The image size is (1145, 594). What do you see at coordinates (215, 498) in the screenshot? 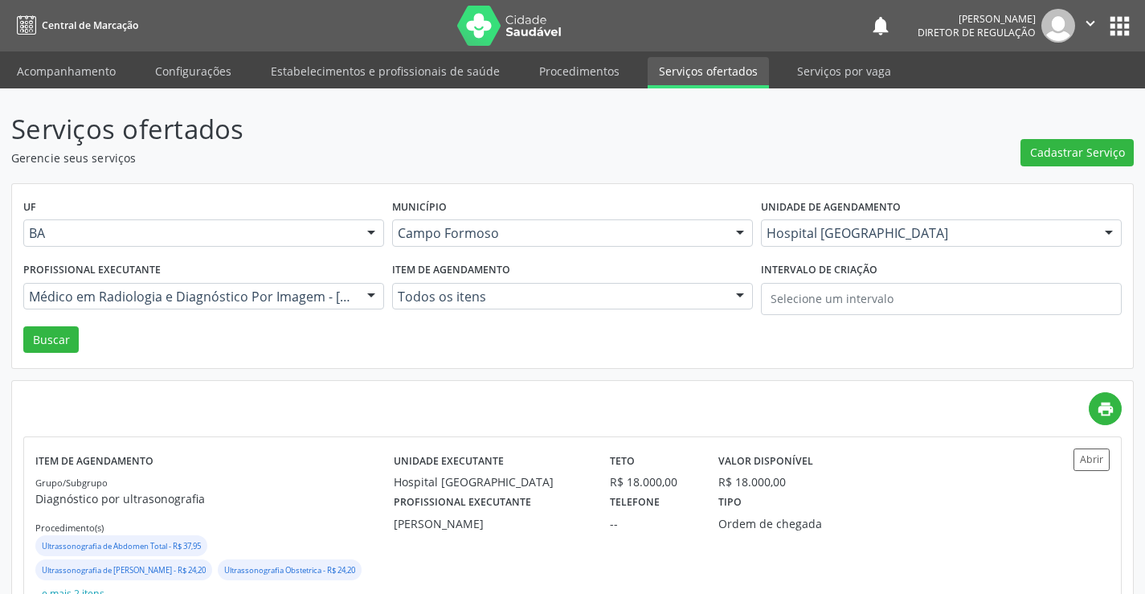
I see `p: Diagnóstico por ultrasonografia` at bounding box center [215, 498].